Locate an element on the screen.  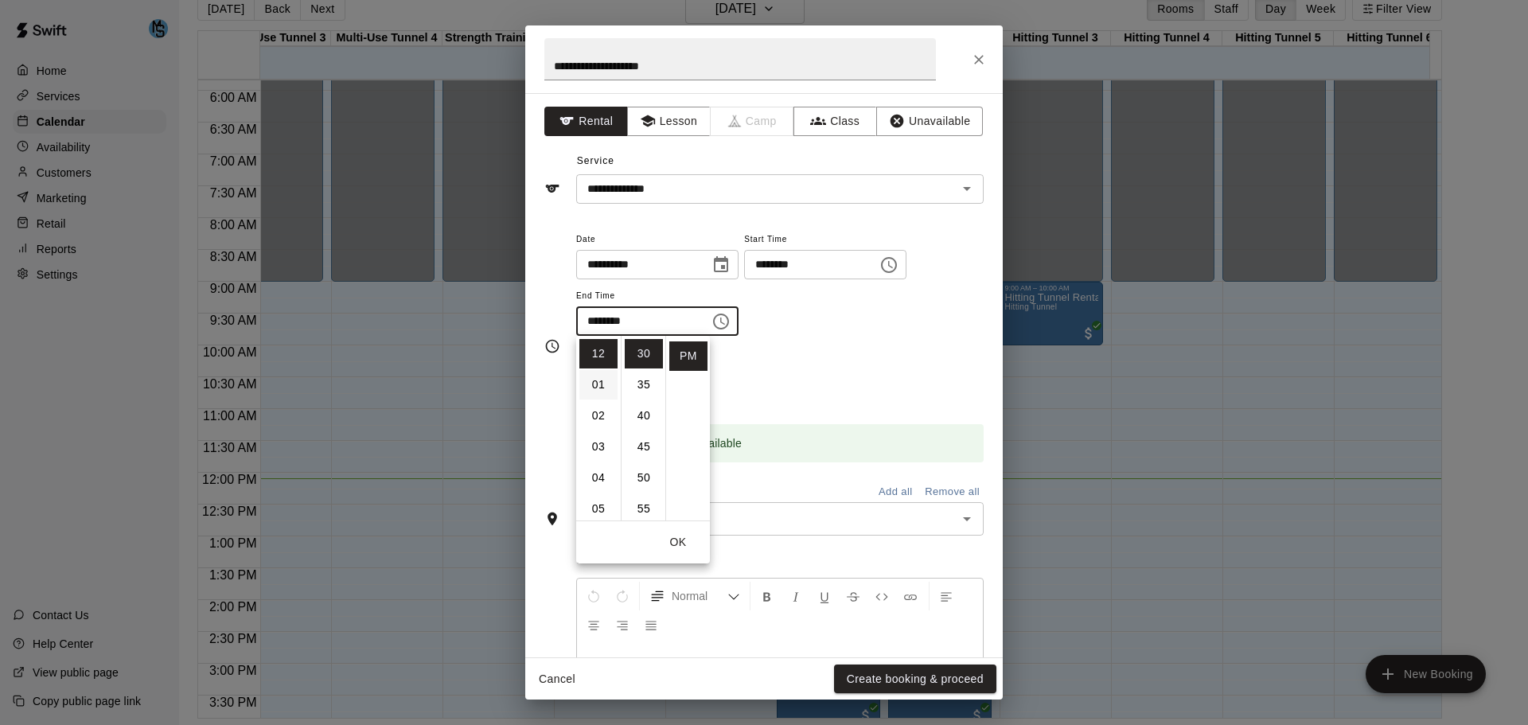
button: Format Bold is located at coordinates (767, 596).